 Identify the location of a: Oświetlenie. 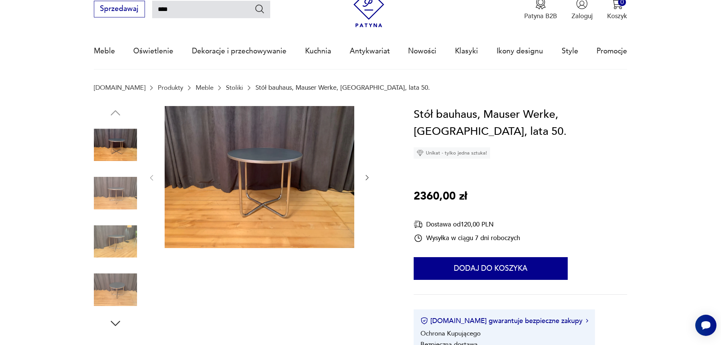
(153, 51).